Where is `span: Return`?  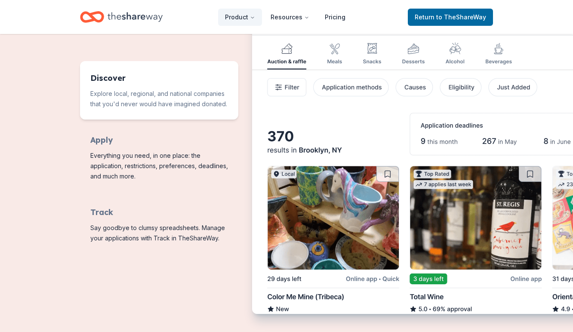
span: Return is located at coordinates (450, 17).